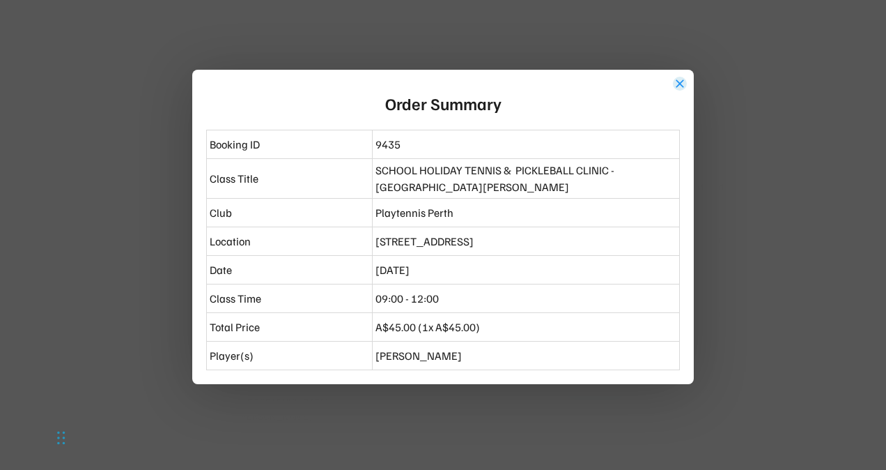 This screenshot has height=470, width=886. Describe the element at coordinates (443, 103) in the screenshot. I see `div: Order Summary` at that location.